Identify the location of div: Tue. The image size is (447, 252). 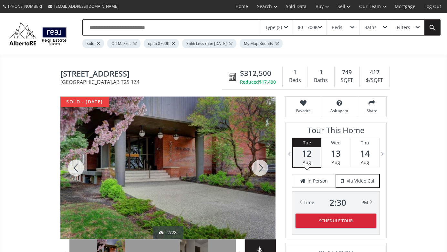
(307, 143).